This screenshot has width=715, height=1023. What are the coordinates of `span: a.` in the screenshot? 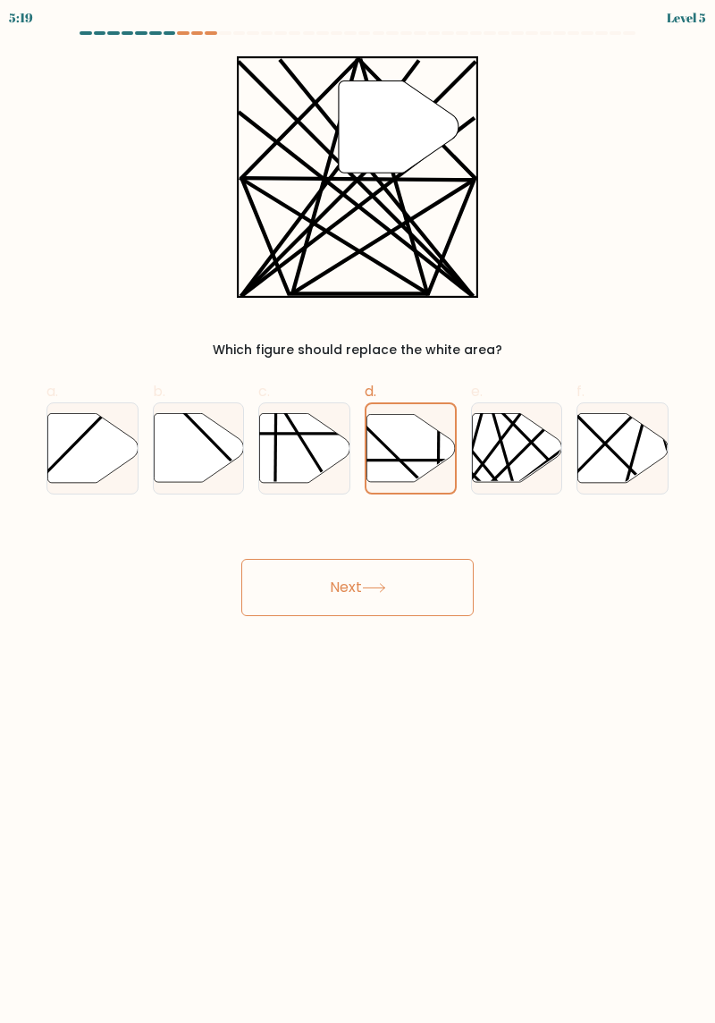 It's located at (52, 391).